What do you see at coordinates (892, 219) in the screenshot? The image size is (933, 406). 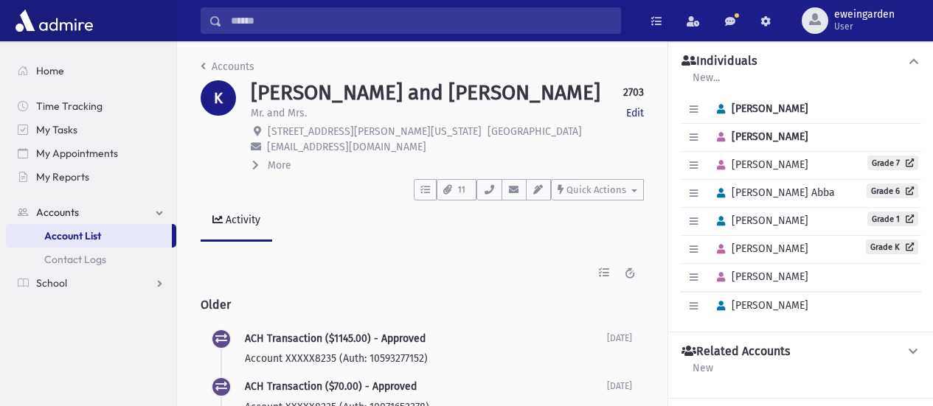 I see `a: Grade 1` at bounding box center [892, 219].